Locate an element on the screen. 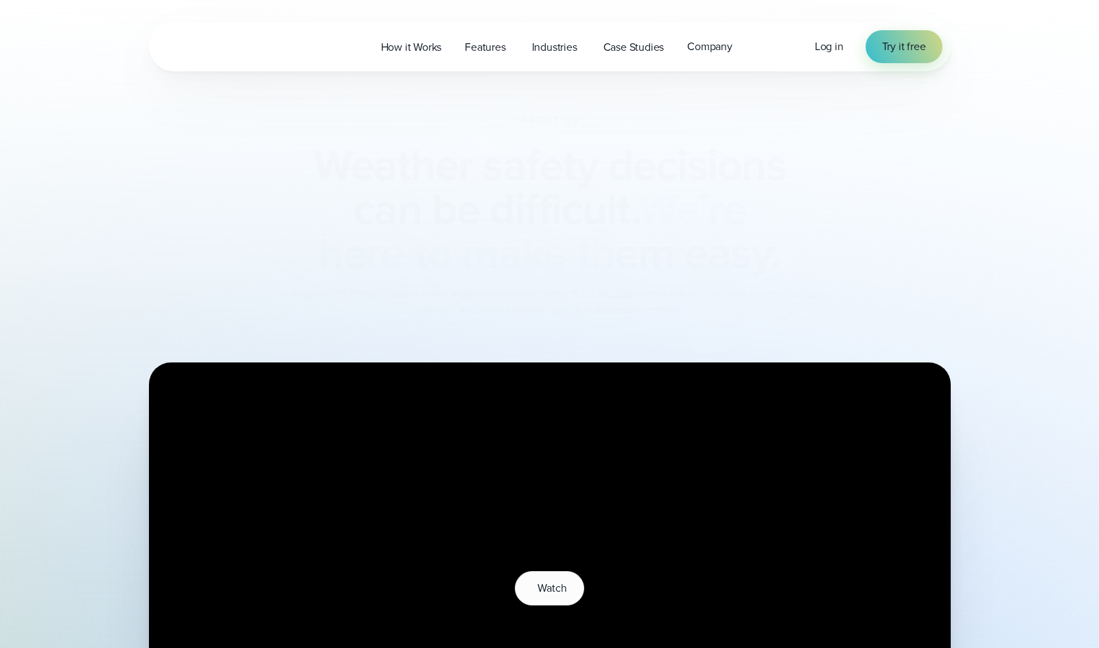 Image resolution: width=1099 pixels, height=648 pixels. span: Case Studies is located at coordinates (634, 47).